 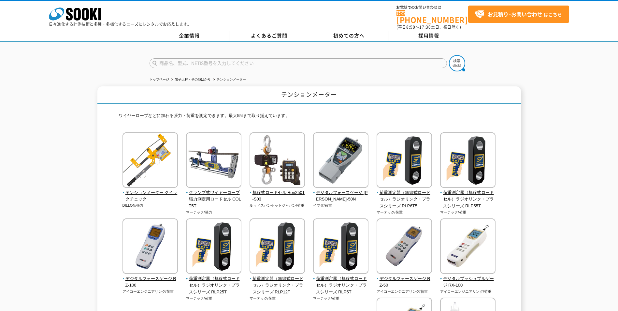 I want to click on a: 無線式ロードセル Ron2501-S03, so click(x=277, y=193).